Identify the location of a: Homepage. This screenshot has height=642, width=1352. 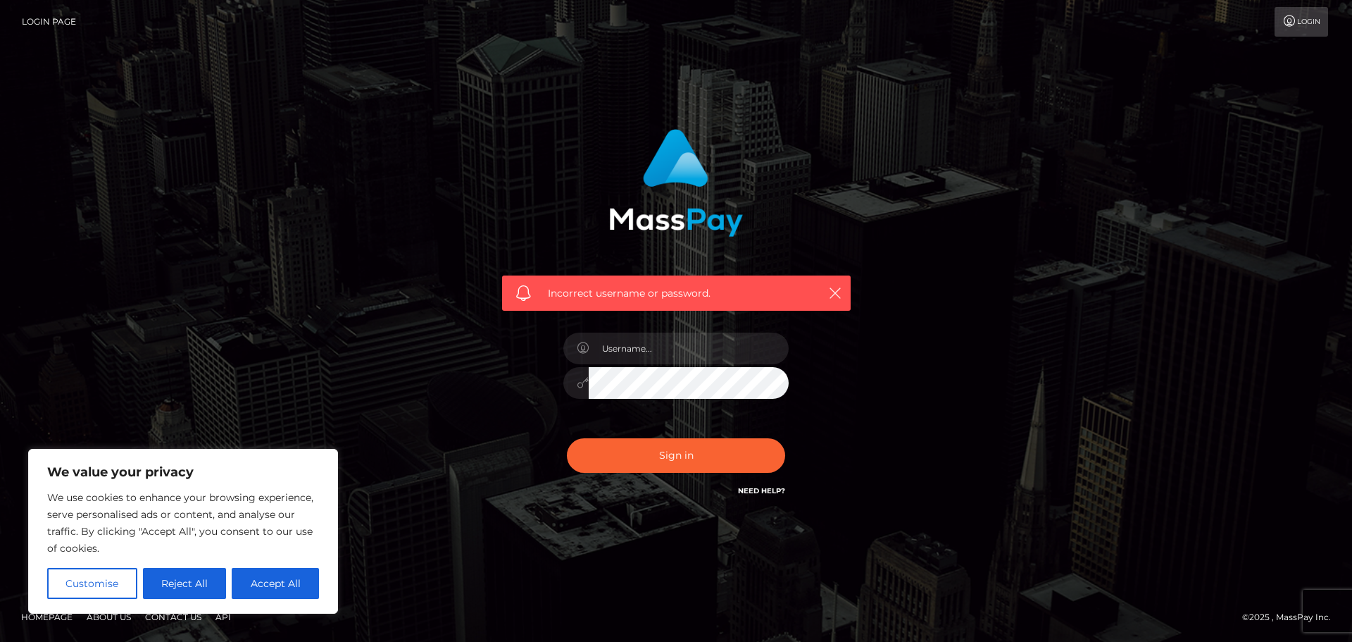
(46, 616).